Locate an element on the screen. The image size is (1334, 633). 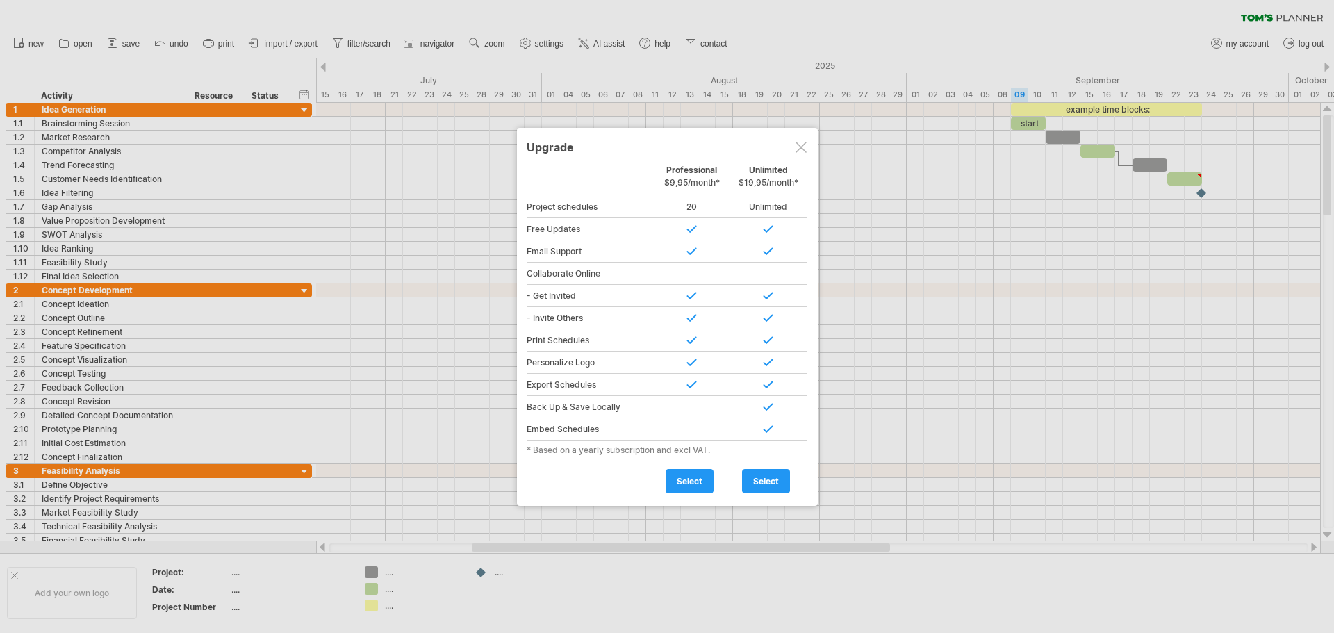
div: 20 is located at coordinates (692, 207).